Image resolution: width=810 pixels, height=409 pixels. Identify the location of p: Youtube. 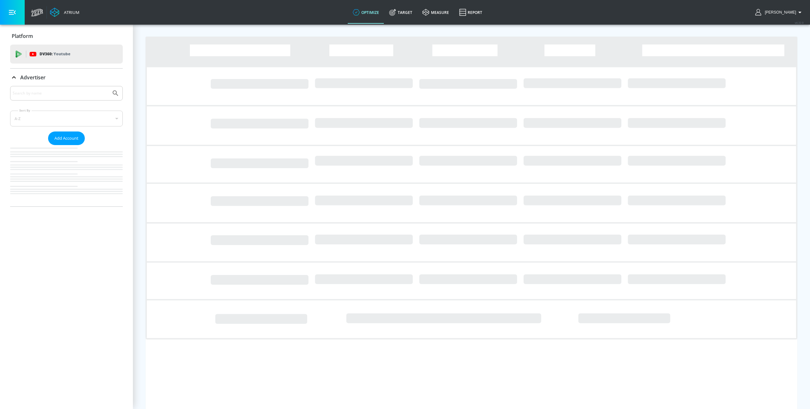
(62, 54).